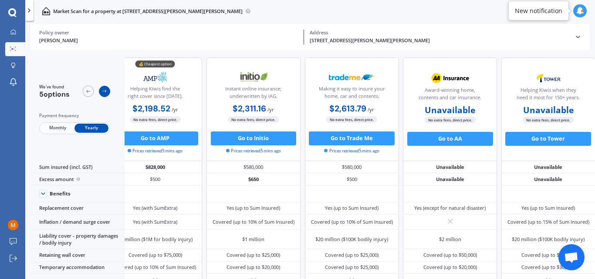 The height and width of the screenshot is (279, 595). I want to click on img: Initio.webp, so click(253, 77).